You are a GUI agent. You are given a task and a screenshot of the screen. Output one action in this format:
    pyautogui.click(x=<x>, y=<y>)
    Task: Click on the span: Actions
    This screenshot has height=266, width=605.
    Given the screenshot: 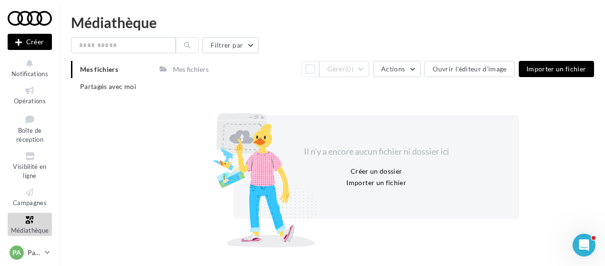 What is the action you would take?
    pyautogui.click(x=393, y=69)
    